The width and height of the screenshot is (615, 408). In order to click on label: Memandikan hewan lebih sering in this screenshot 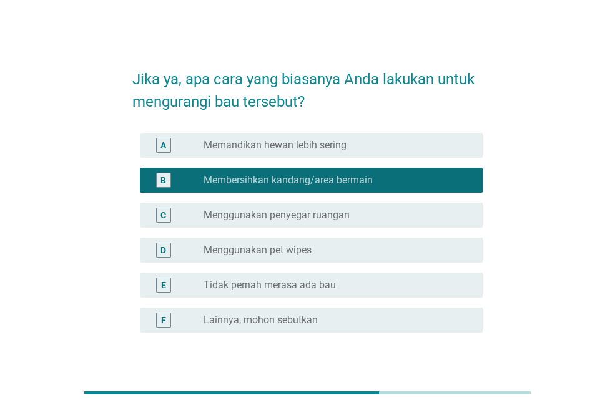, I will do `click(275, 146)`.